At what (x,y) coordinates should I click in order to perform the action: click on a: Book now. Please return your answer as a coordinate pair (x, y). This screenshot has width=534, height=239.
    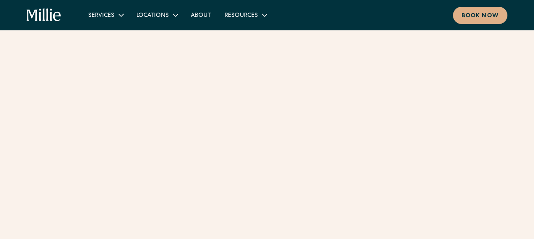
    Looking at the image, I should click on (480, 15).